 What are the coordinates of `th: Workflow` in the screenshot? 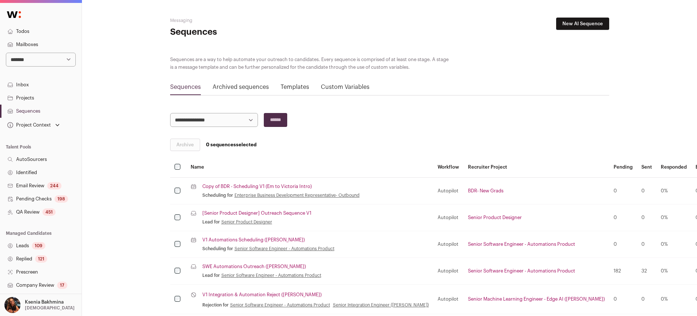 It's located at (448, 167).